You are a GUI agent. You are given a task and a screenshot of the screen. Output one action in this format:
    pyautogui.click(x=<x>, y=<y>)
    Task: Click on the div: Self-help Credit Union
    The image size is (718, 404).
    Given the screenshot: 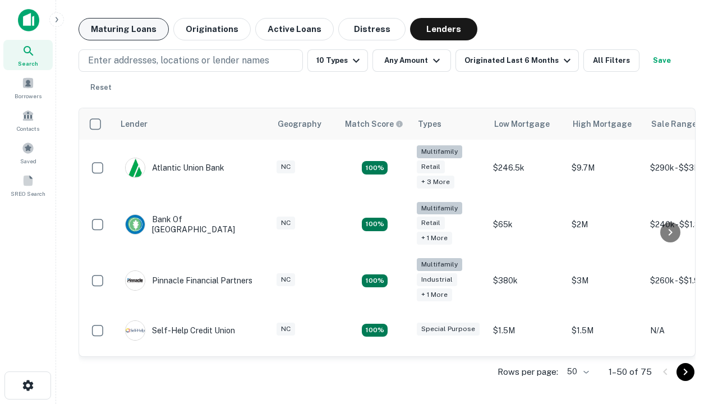 What is the action you would take?
    pyautogui.click(x=180, y=330)
    